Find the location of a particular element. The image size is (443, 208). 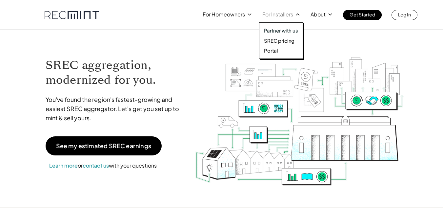

p: For Installers is located at coordinates (278, 14).